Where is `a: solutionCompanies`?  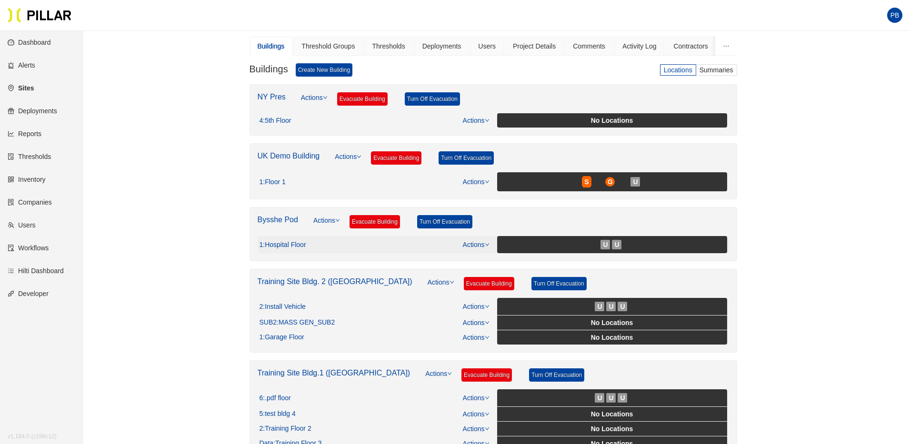
a: solutionCompanies is located at coordinates (30, 202).